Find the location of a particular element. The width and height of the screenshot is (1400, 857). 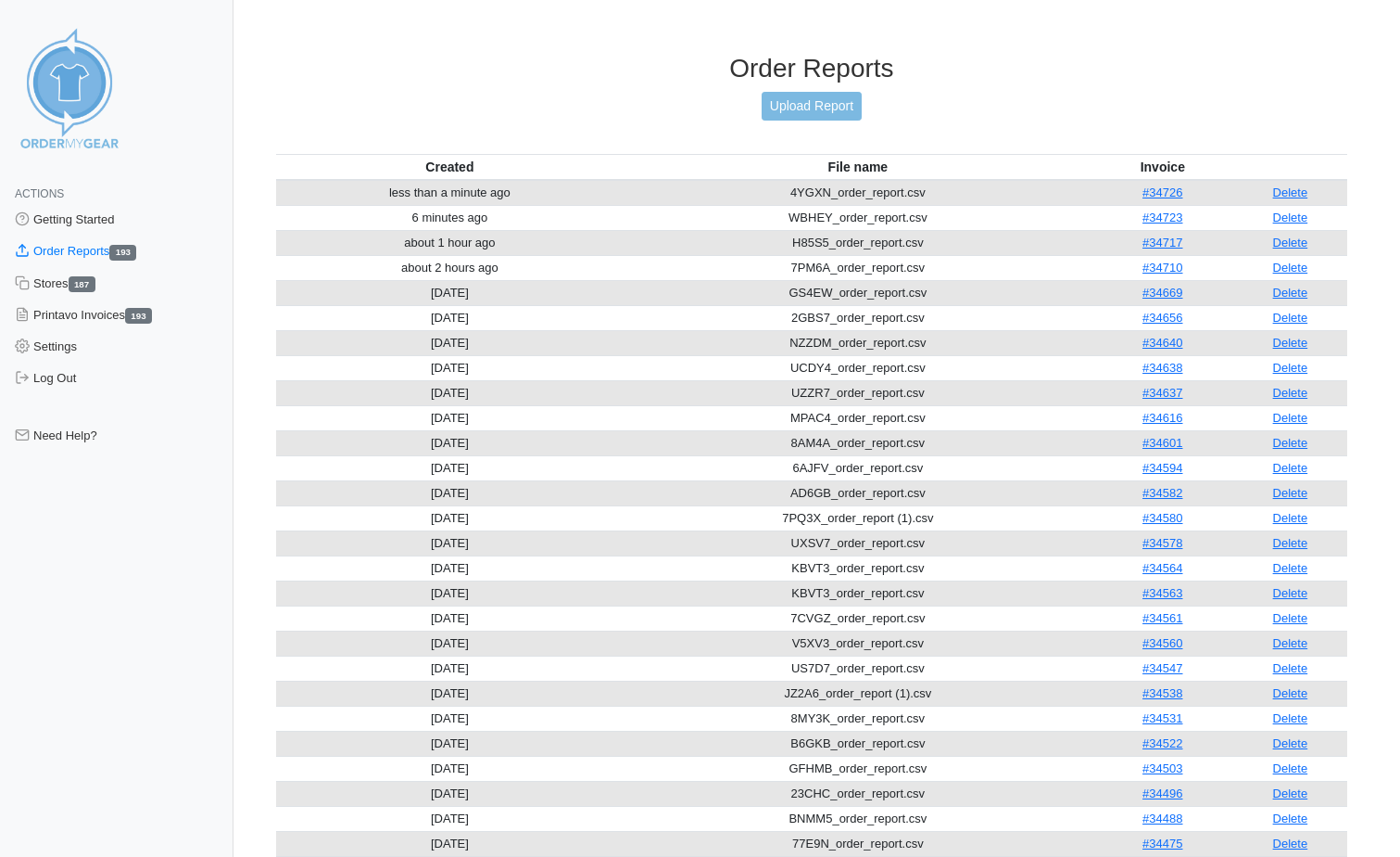

td: UXSV7_order_report.csv is located at coordinates (858, 543).